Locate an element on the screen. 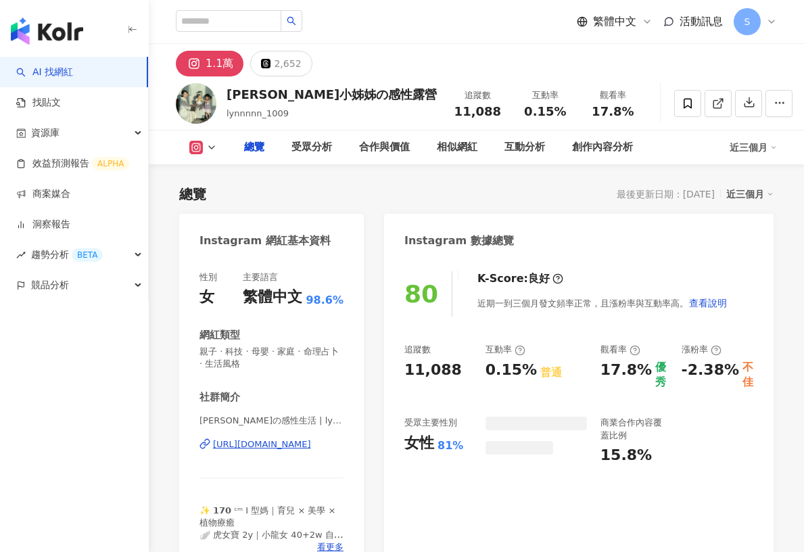 This screenshot has width=804, height=552. div: 2,652 is located at coordinates (288, 64).